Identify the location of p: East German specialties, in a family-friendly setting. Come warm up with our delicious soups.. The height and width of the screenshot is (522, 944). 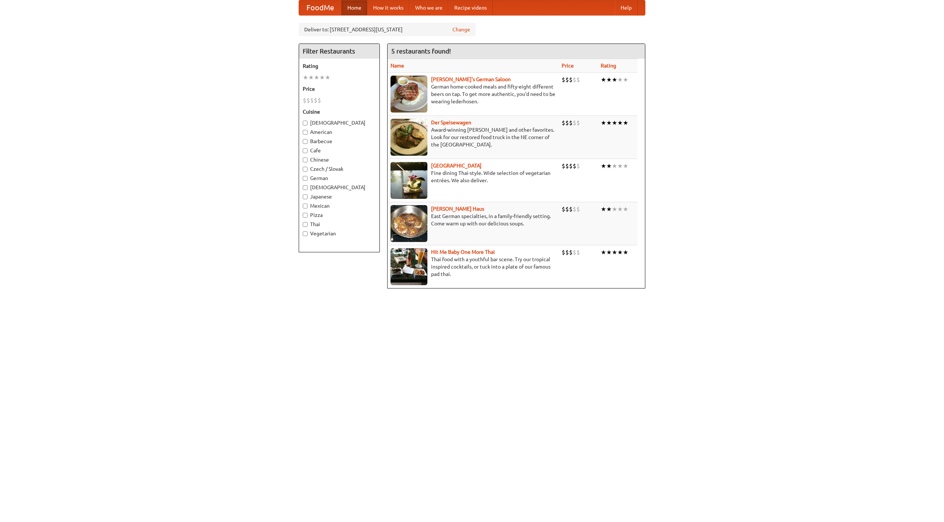
(473, 220).